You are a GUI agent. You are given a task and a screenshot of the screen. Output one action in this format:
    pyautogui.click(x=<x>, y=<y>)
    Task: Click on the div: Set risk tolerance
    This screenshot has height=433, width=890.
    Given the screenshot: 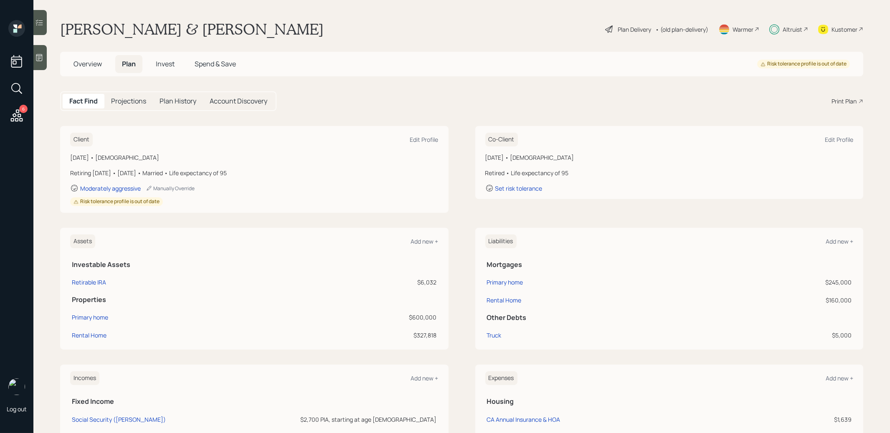 What is the action you would take?
    pyautogui.click(x=519, y=188)
    